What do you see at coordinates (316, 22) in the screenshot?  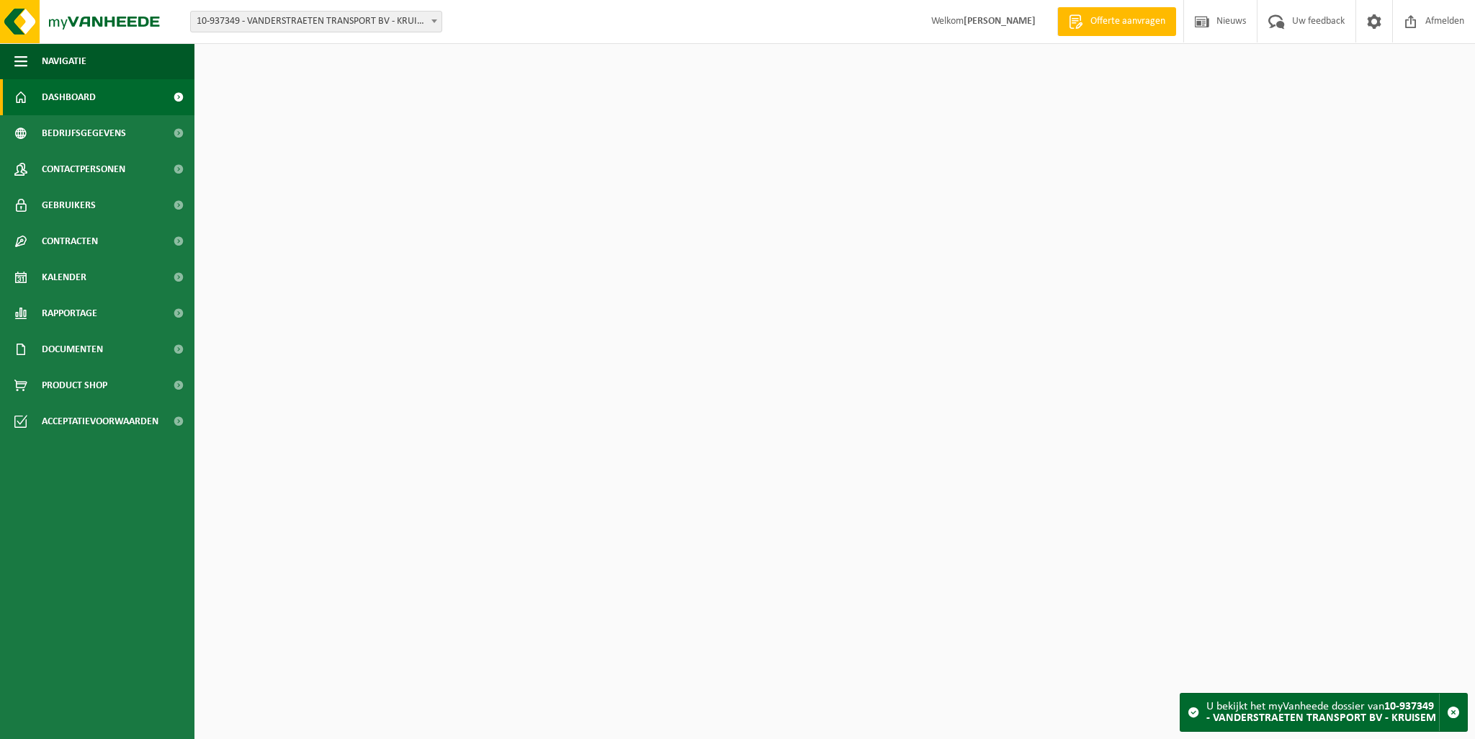 I see `span: 10-937349 - VANDERSTRAETEN TRANSPORT BV - KRUISEM` at bounding box center [316, 22].